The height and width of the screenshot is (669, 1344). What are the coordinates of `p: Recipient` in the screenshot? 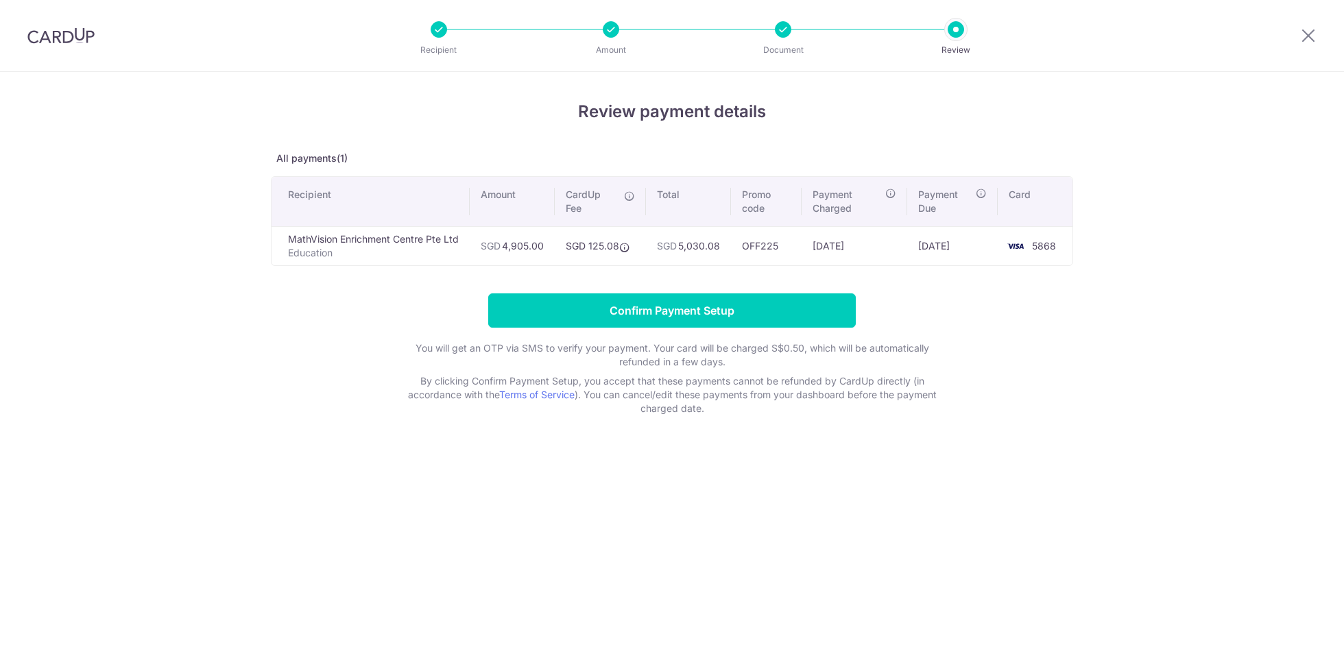 It's located at (439, 50).